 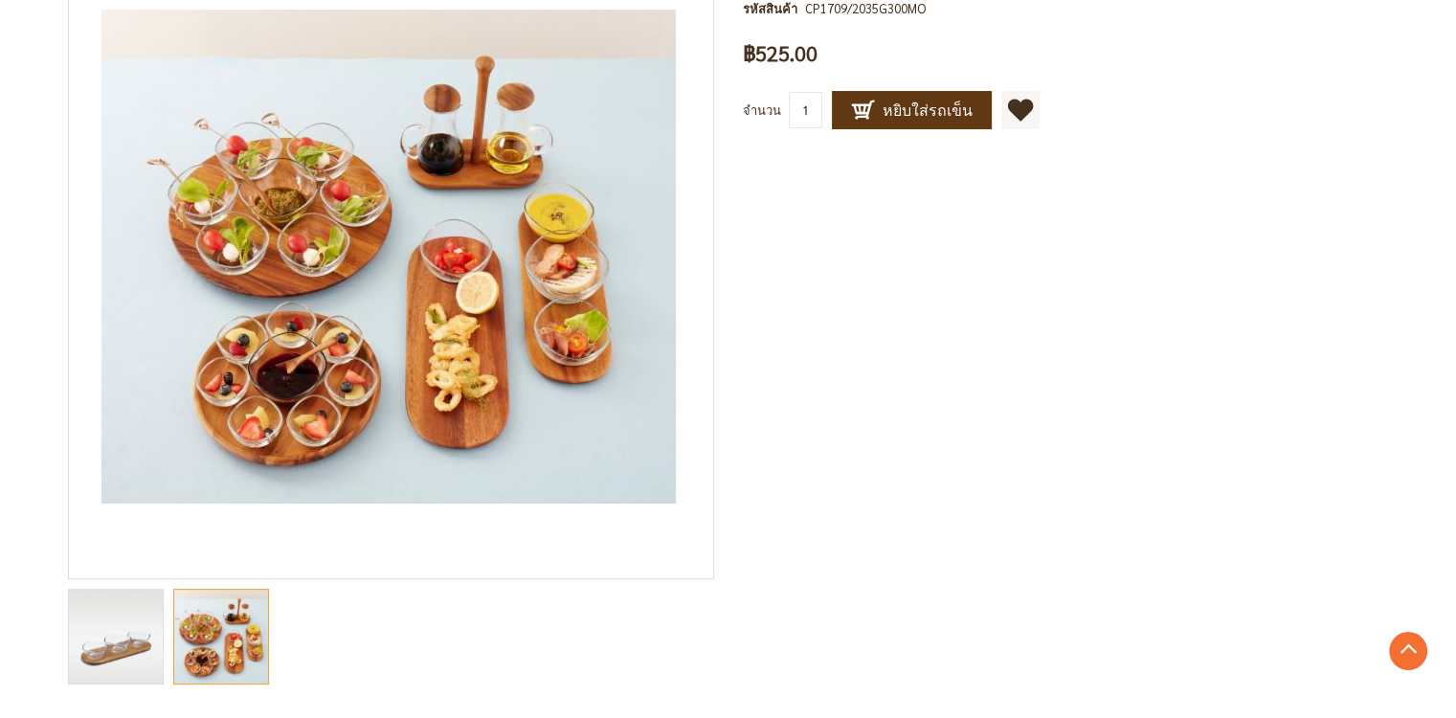 What do you see at coordinates (911, 110) in the screenshot?
I see `span: หยิบใส่รถเข็น` at bounding box center [911, 110].